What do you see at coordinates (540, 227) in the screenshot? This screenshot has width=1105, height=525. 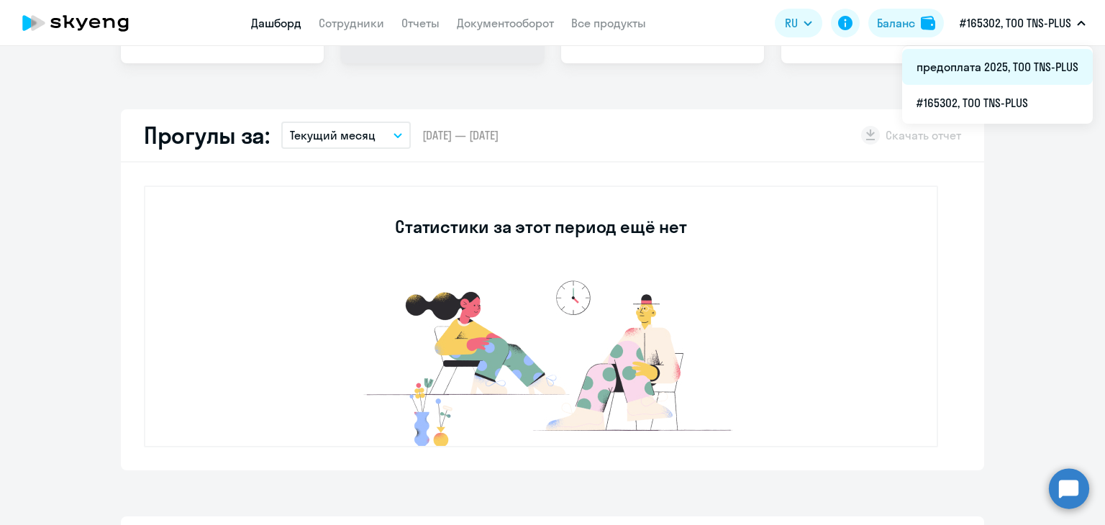 I see `h3: Статистики за этот период ещё нет` at bounding box center [540, 227].